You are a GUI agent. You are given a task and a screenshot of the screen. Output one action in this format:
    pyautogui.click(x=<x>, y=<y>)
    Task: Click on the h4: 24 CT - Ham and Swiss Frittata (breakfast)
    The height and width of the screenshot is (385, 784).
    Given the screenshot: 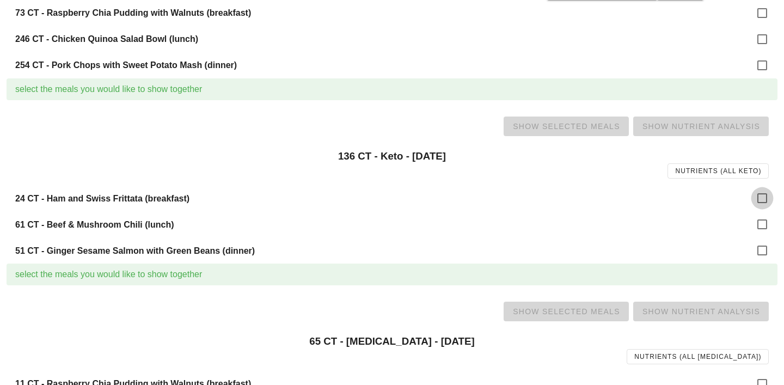 What is the action you would take?
    pyautogui.click(x=381, y=198)
    